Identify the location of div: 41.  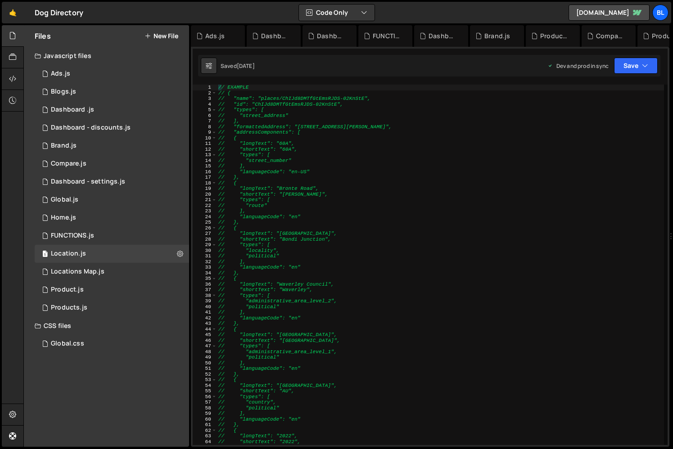
(205, 313).